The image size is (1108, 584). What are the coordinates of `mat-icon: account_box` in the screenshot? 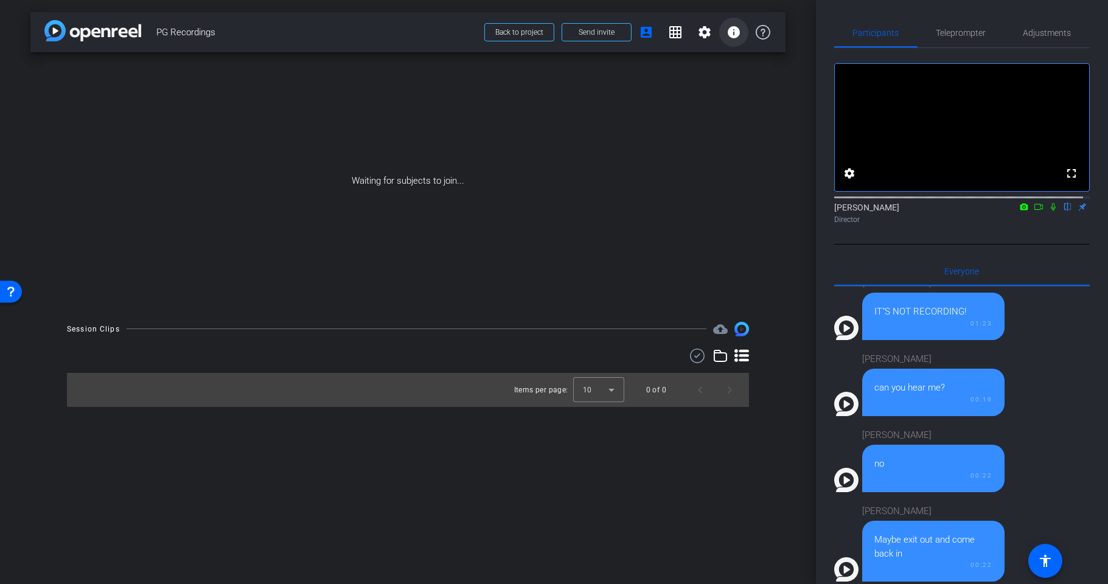 It's located at (646, 32).